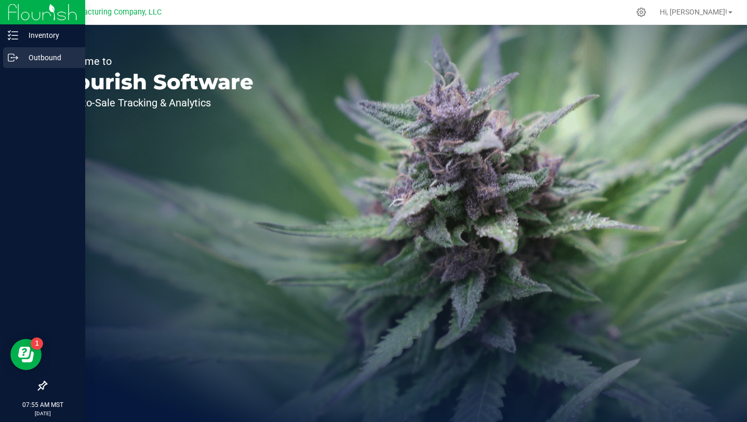  What do you see at coordinates (155, 82) in the screenshot?
I see `p: Flourish Software` at bounding box center [155, 82].